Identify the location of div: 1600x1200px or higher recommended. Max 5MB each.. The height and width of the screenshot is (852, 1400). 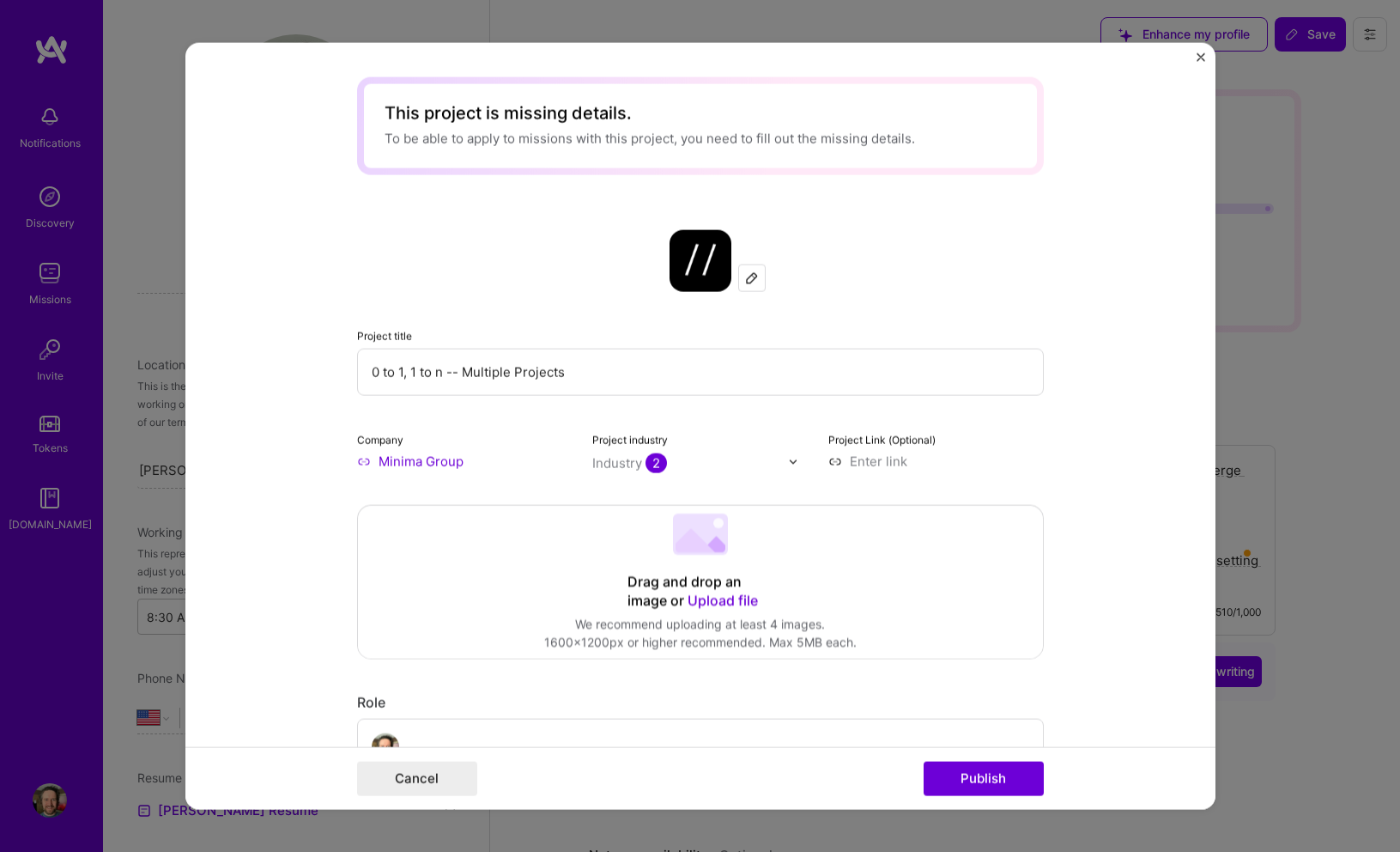
(700, 641).